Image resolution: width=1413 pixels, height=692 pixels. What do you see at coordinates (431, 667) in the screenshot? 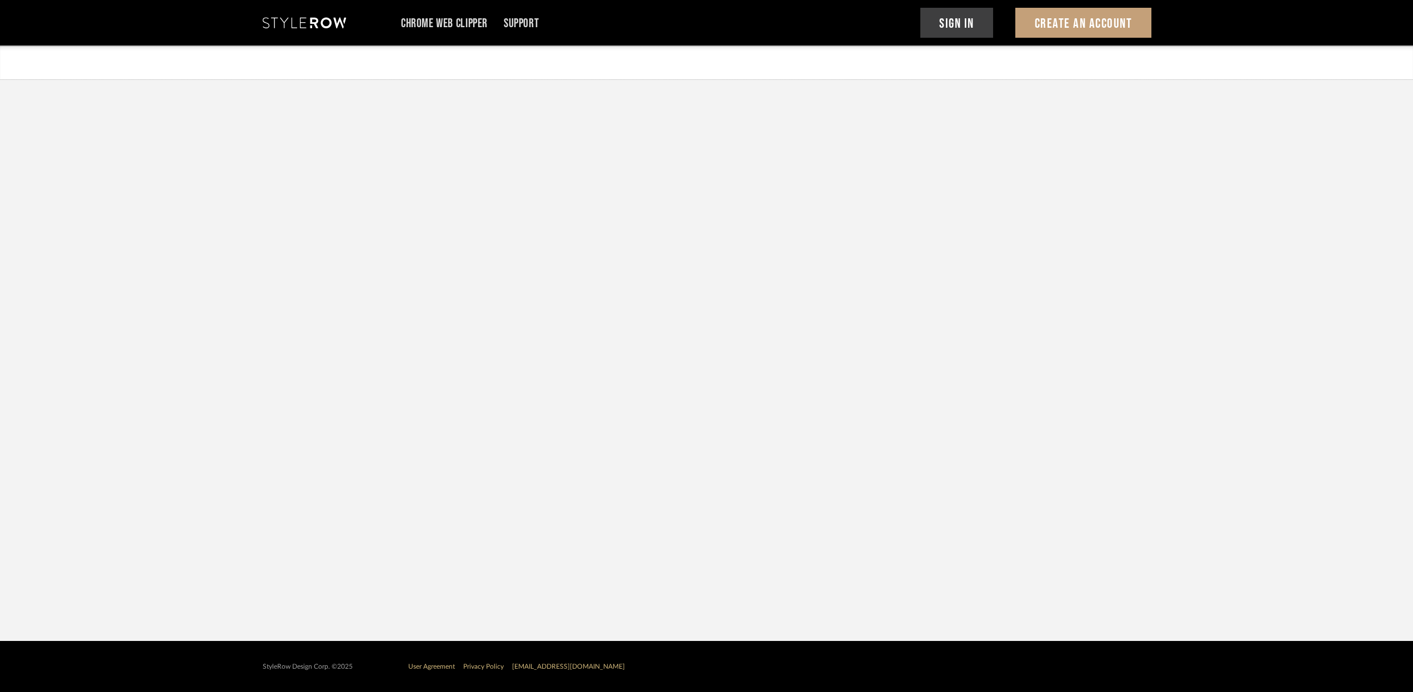
I see `a: User Agreement` at bounding box center [431, 667].